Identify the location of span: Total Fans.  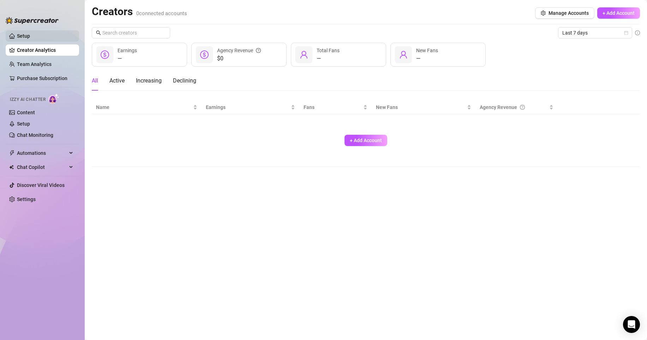
(328, 50).